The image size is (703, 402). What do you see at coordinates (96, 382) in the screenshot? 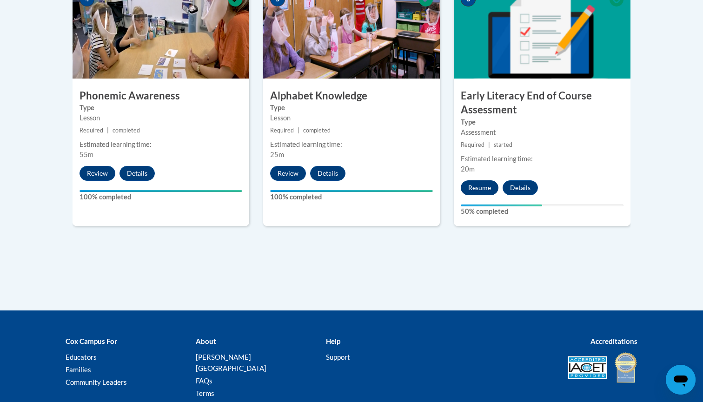
I see `a: Community Leaders` at bounding box center [96, 382].